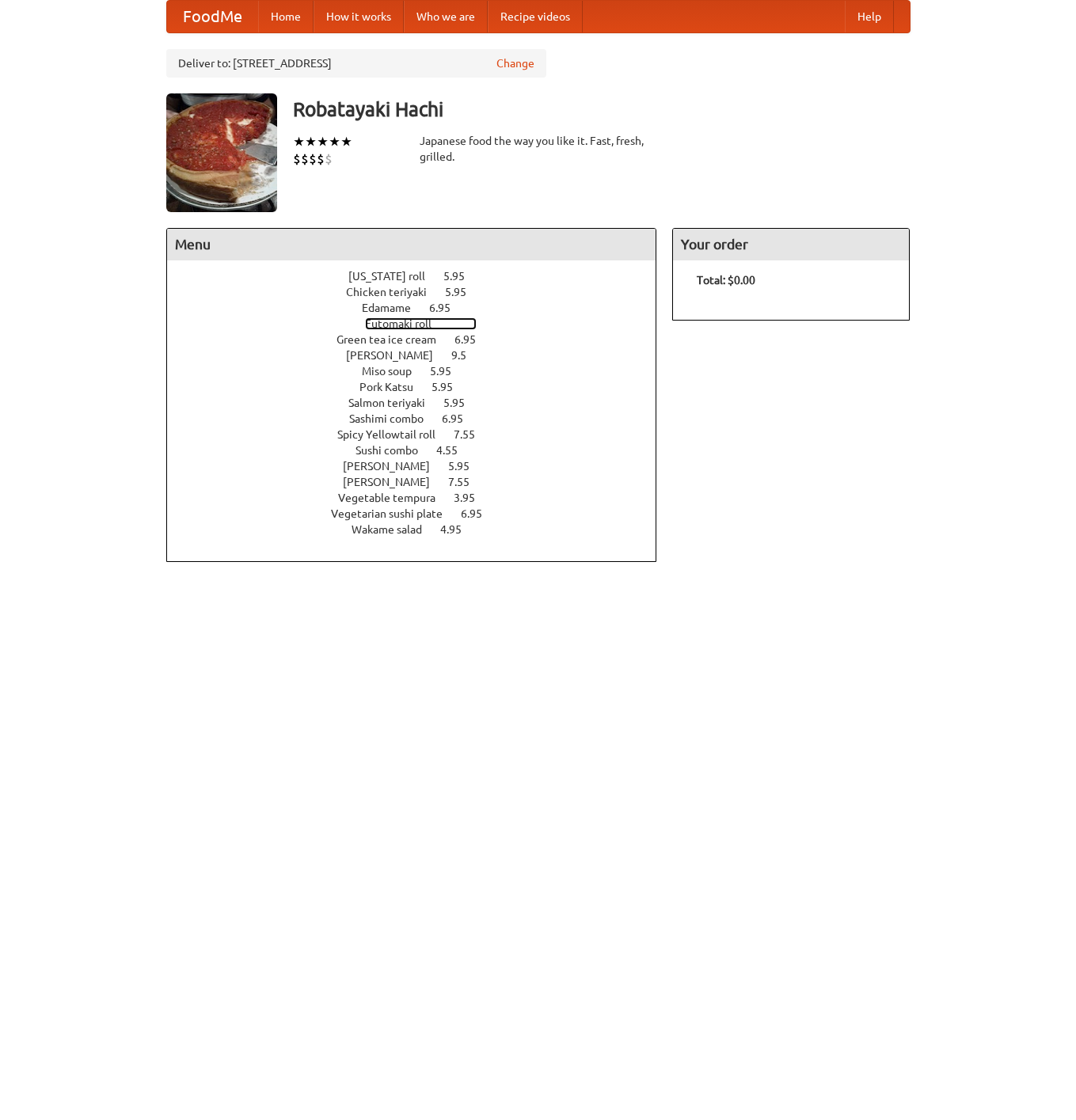 This screenshot has width=1076, height=1120. I want to click on a: Recipe videos, so click(535, 16).